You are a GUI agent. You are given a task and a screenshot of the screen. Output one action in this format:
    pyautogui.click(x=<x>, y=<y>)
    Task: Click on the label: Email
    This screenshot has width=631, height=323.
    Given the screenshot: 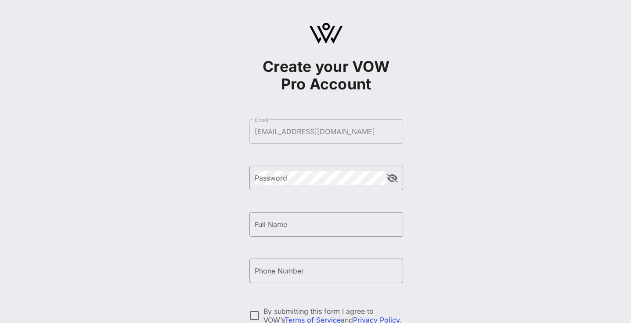 What is the action you would take?
    pyautogui.click(x=261, y=120)
    